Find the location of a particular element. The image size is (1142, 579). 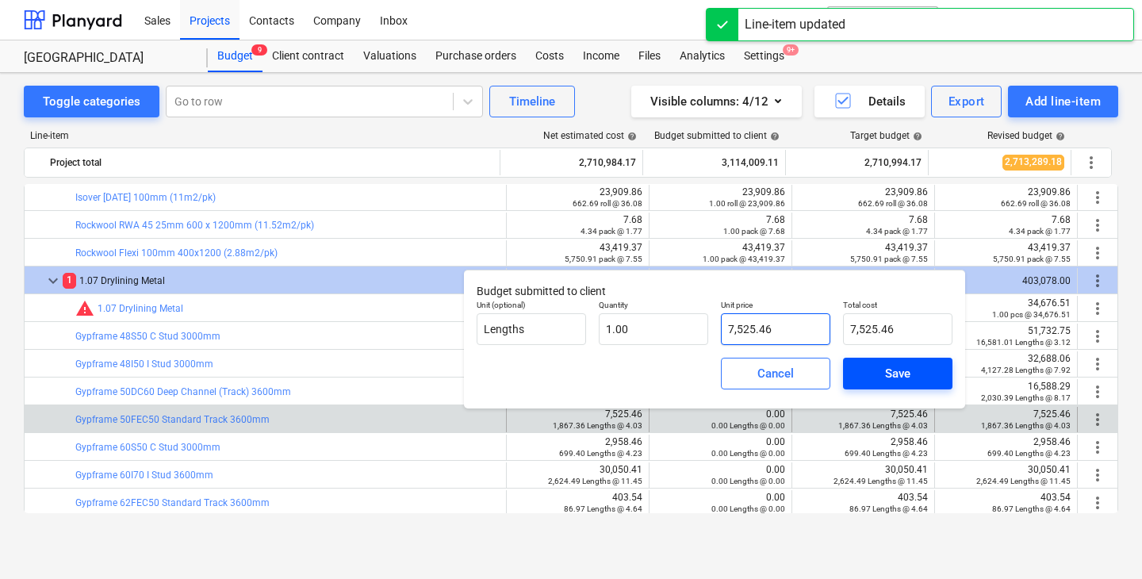

p: Total cost is located at coordinates (898, 306).